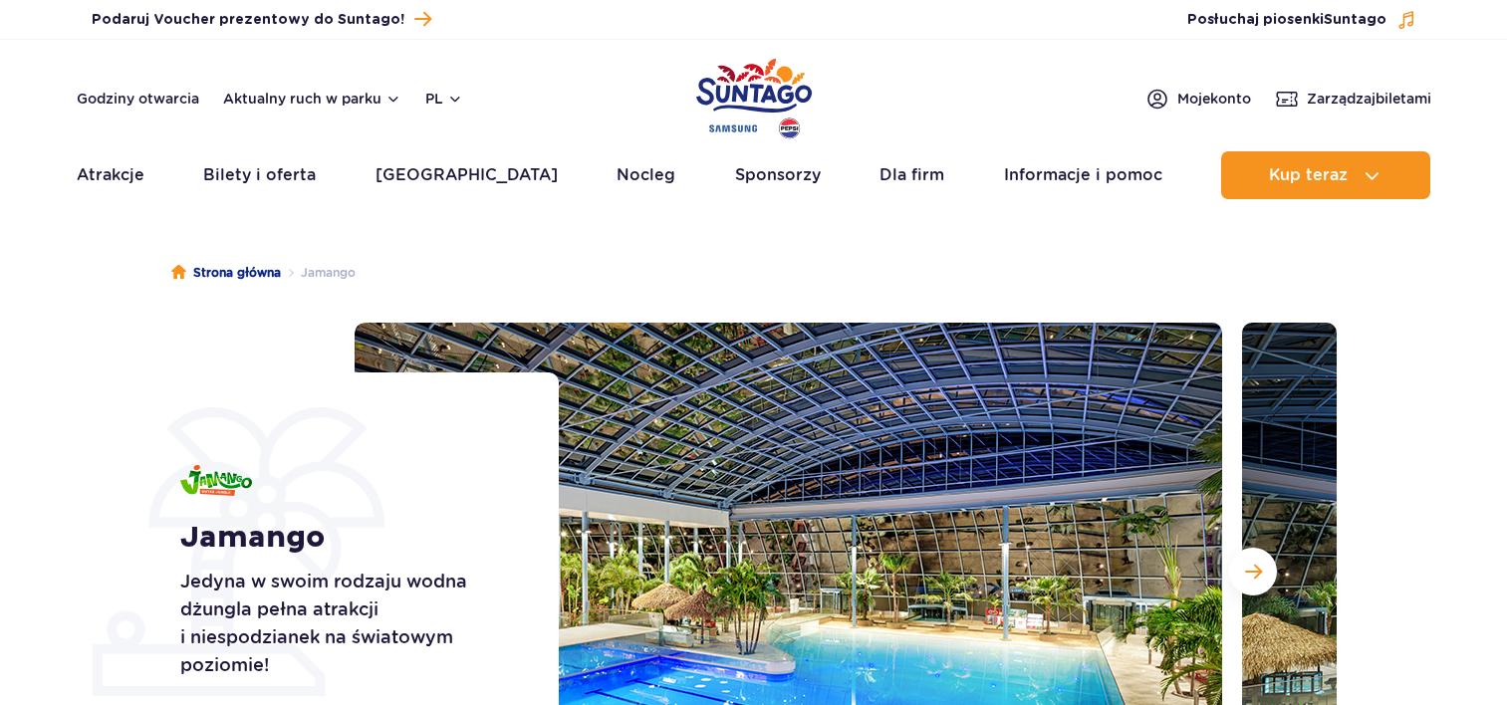 The height and width of the screenshot is (705, 1507). What do you see at coordinates (137, 99) in the screenshot?
I see `a: Godziny otwarcia` at bounding box center [137, 99].